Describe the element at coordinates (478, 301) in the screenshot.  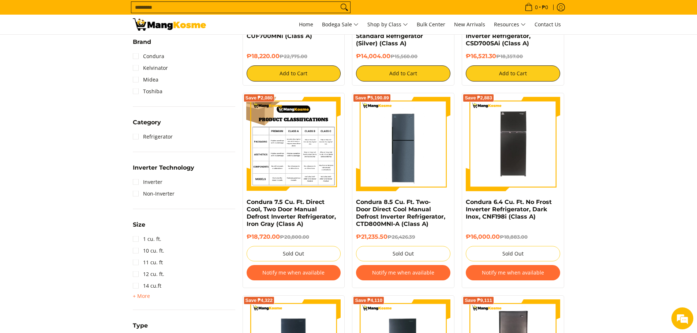
I see `span: Save ₱9,111` at that location.